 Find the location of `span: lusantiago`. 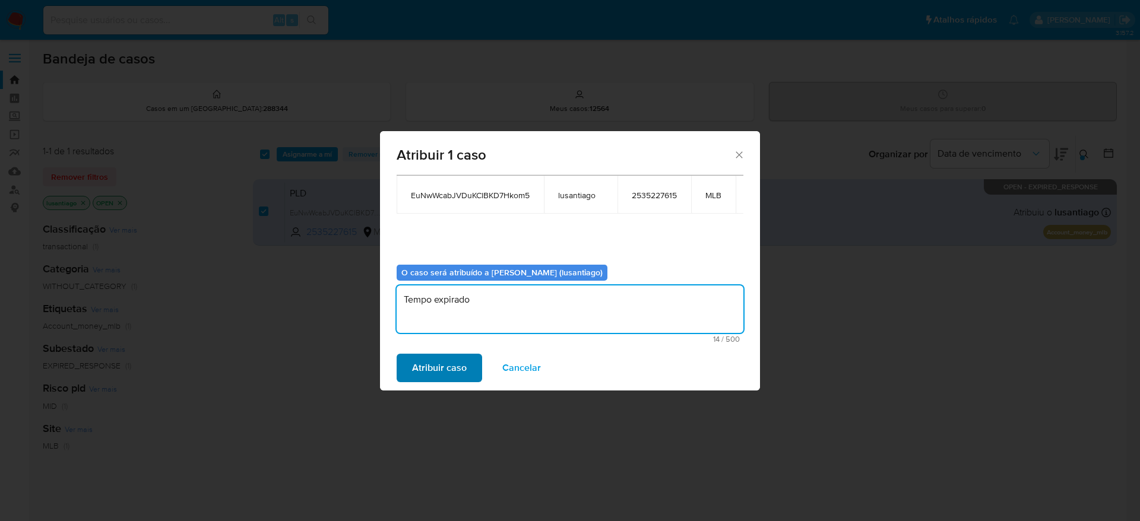

span: lusantiago is located at coordinates (581, 195).